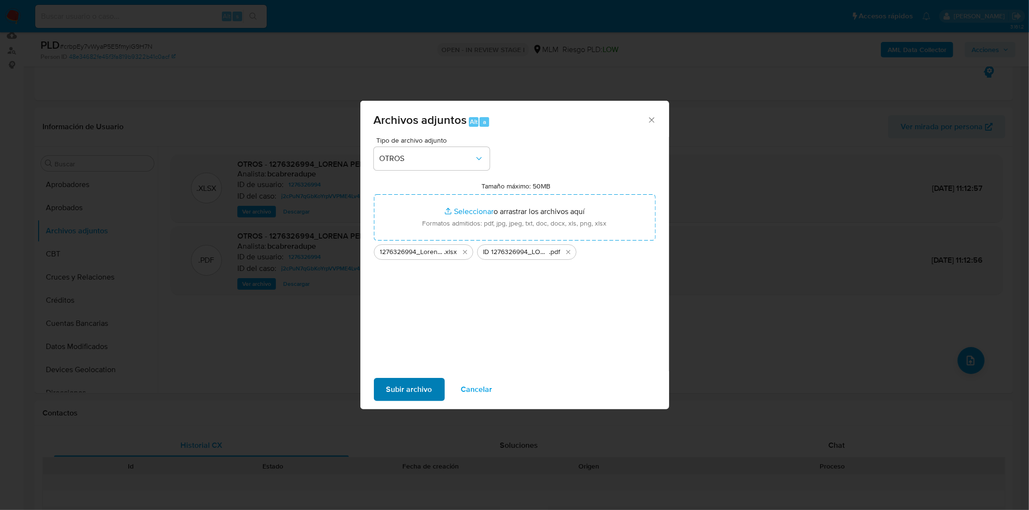  I want to click on span: .pdf, so click(555, 252).